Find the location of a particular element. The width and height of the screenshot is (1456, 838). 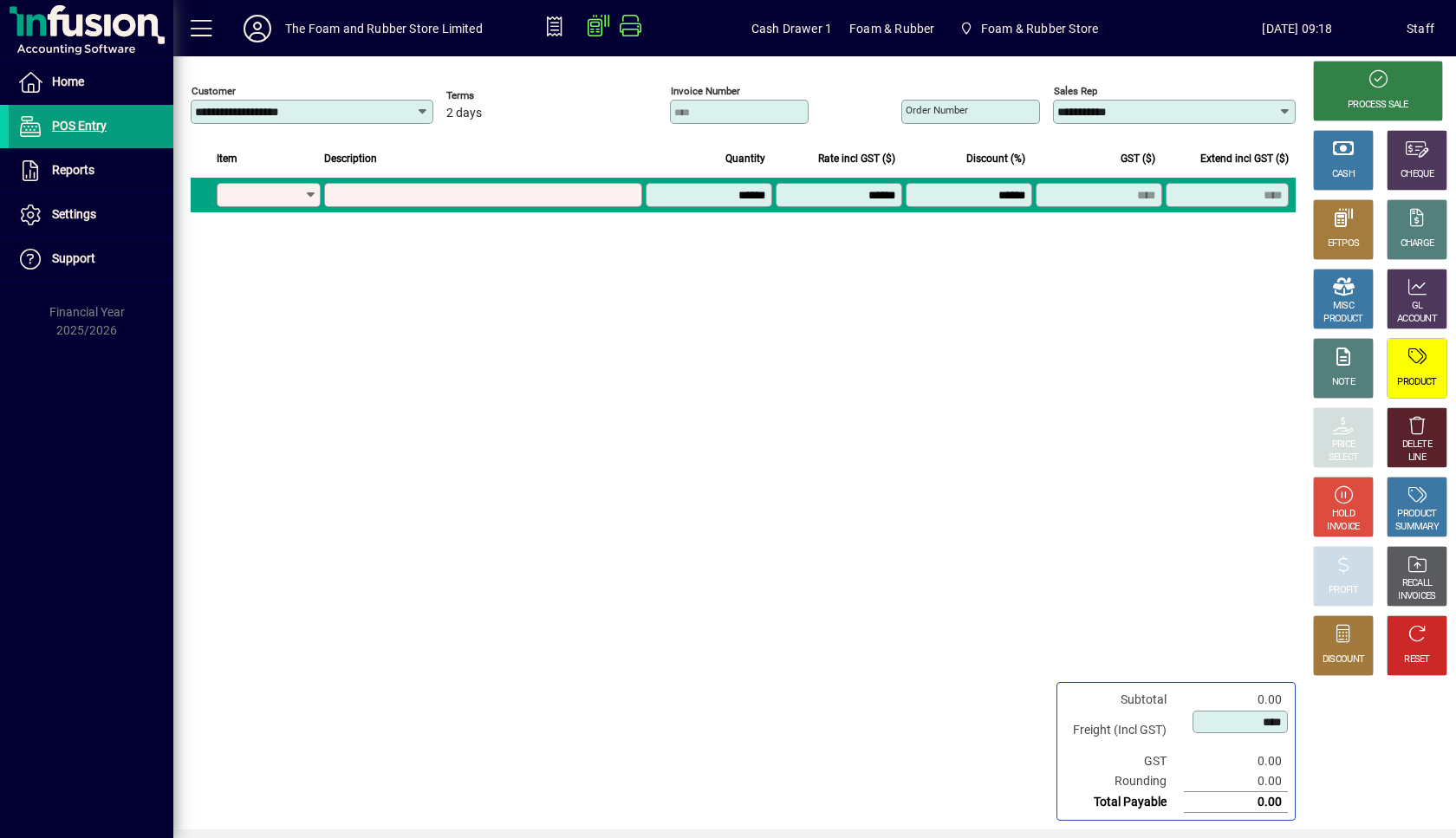

span: POS Entry is located at coordinates (78, 126).